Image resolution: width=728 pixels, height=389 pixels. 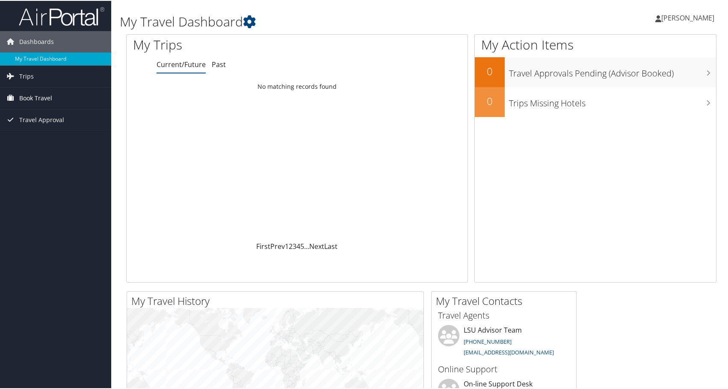 I want to click on h2: My Travel History, so click(x=277, y=301).